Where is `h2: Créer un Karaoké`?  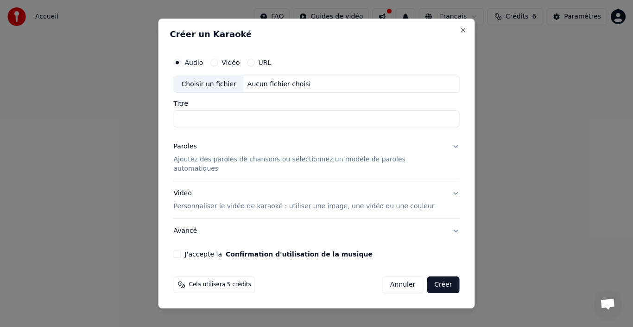
h2: Créer un Karaoké is located at coordinates (317, 34).